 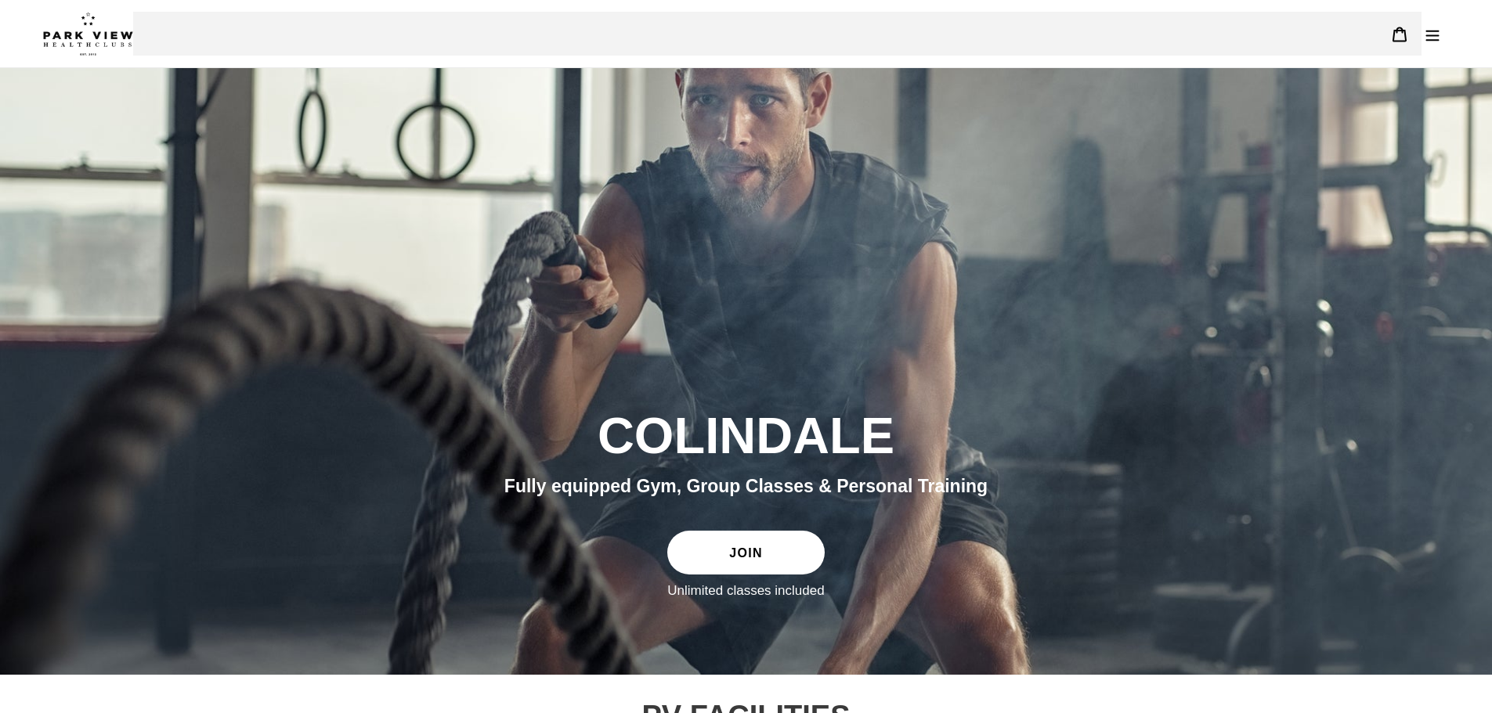 What do you see at coordinates (88, 34) in the screenshot?
I see `img: Park view health clubs is a gym near you.` at bounding box center [88, 34].